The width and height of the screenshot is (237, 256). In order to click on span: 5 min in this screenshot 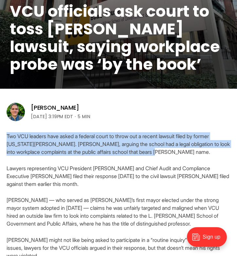, I will do `click(84, 117)`.